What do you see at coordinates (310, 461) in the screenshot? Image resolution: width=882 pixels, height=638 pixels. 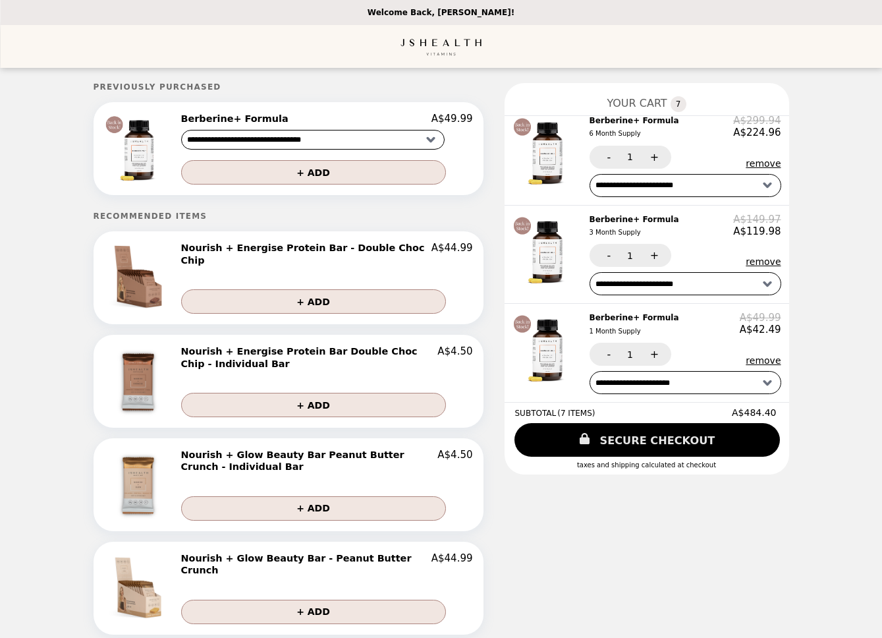 I see `h2: Nourish + Glow Beauty Bar Peanut Butter Crunch - Individual Bar` at bounding box center [310, 461].